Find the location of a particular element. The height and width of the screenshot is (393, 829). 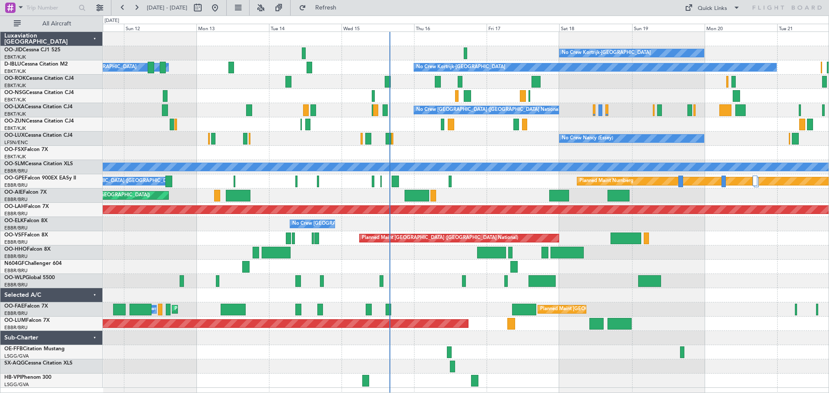

a: OO-LXACessna Citation CJ4 is located at coordinates (38, 107).